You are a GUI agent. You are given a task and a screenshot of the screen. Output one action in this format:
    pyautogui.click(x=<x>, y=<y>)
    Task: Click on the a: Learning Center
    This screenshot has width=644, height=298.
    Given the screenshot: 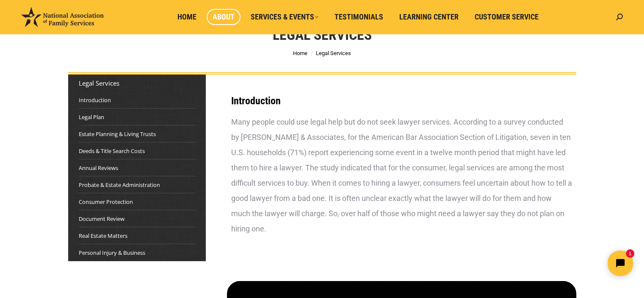 What is the action you would take?
    pyautogui.click(x=429, y=17)
    